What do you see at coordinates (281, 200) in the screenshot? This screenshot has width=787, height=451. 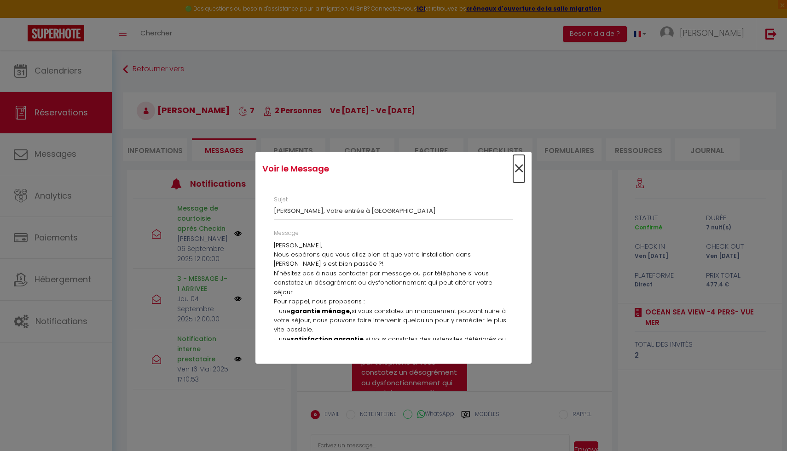 I see `label: Sujet` at bounding box center [281, 200].